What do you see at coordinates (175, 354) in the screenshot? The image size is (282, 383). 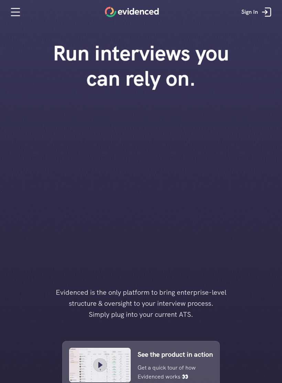 I see `p: See the product in action` at bounding box center [175, 354].